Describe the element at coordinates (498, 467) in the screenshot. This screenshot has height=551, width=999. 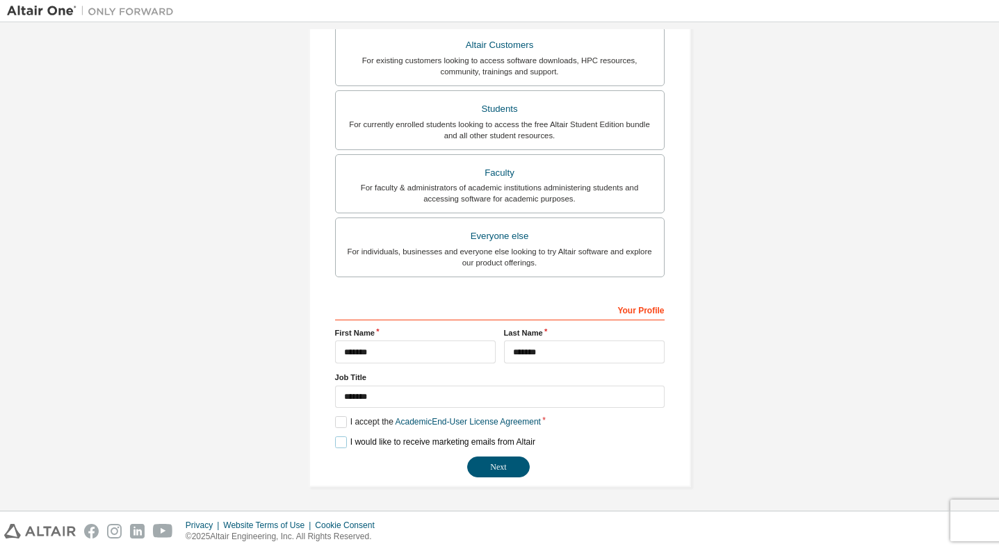
I see `button: Next` at that location.